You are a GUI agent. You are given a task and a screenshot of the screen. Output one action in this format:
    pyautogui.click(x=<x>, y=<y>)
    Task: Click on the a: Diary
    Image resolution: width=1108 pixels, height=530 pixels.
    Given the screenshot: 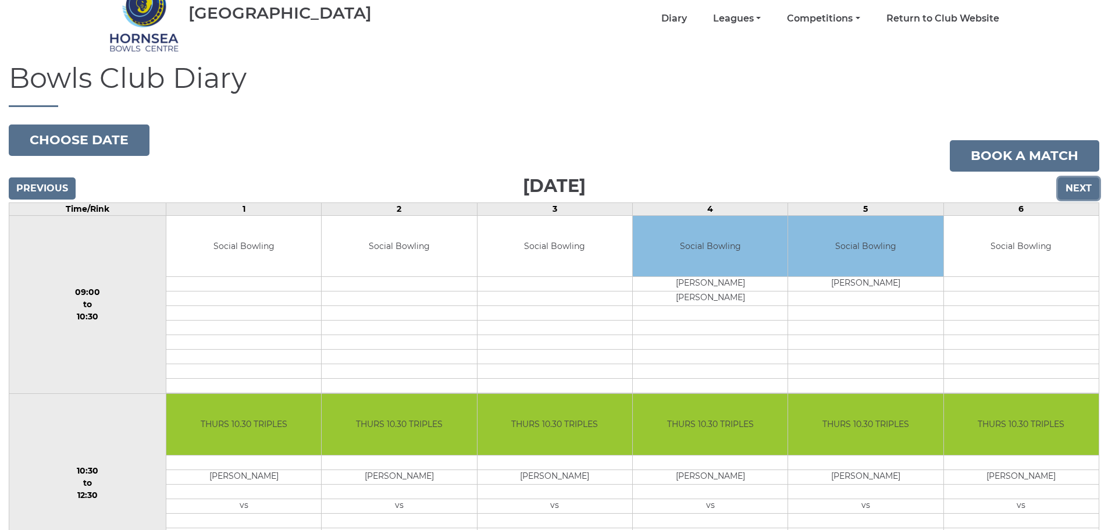 What is the action you would take?
    pyautogui.click(x=674, y=19)
    